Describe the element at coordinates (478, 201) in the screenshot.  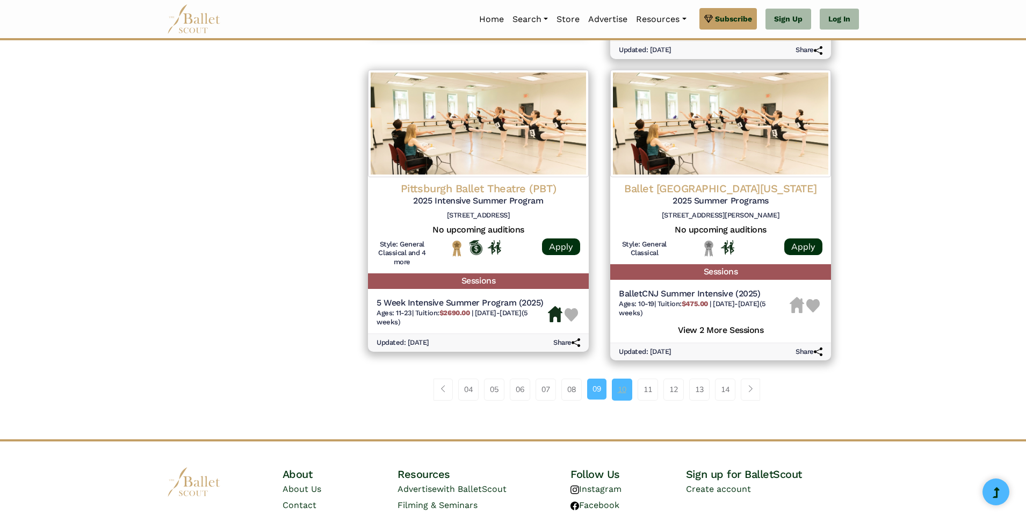
I see `h5: 2025 Intensive Summer Program` at that location.